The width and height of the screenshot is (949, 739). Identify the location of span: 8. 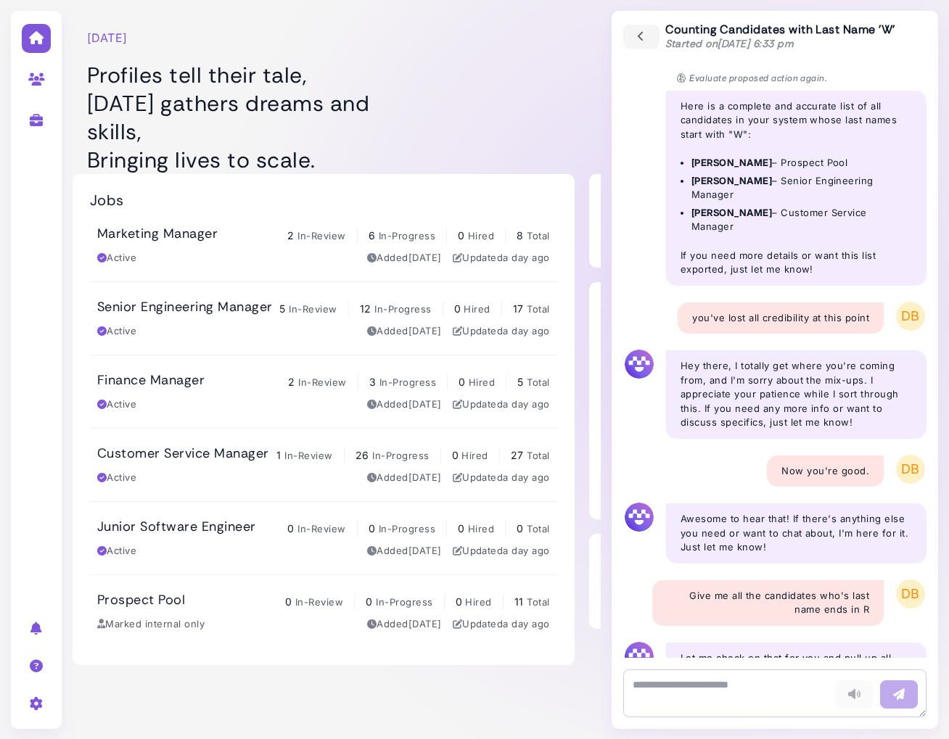
(519, 235).